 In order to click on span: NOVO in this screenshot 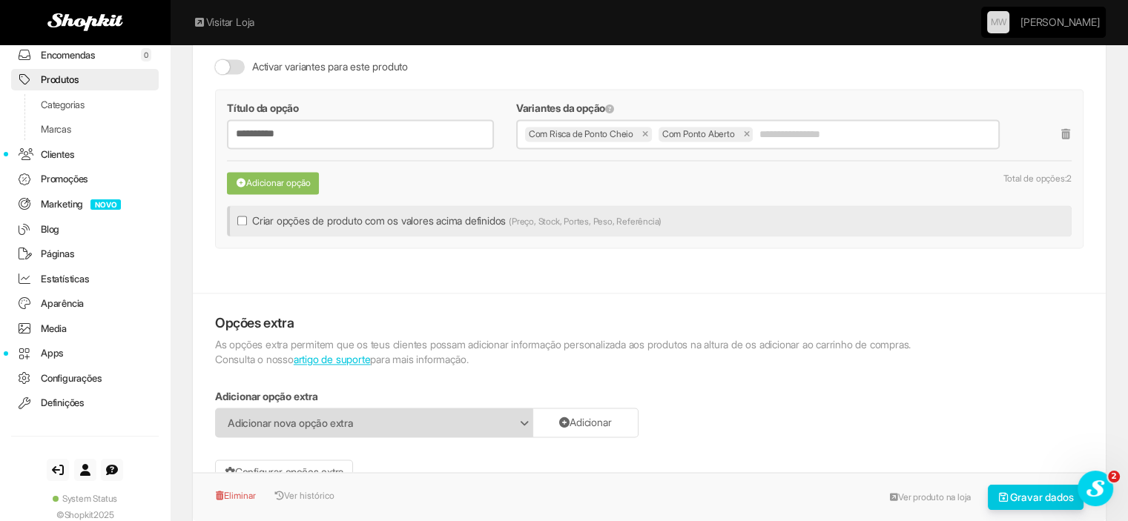, I will do `click(105, 205)`.